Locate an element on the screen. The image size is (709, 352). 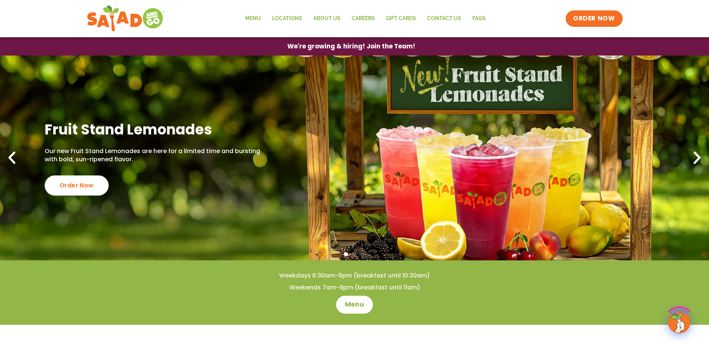
a: ORDER NOW is located at coordinates (594, 19).